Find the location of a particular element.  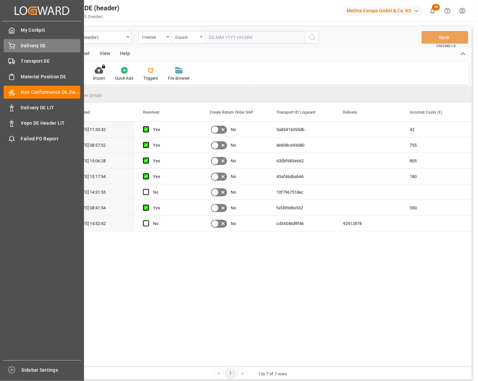

div: 805 is located at coordinates (435, 161).